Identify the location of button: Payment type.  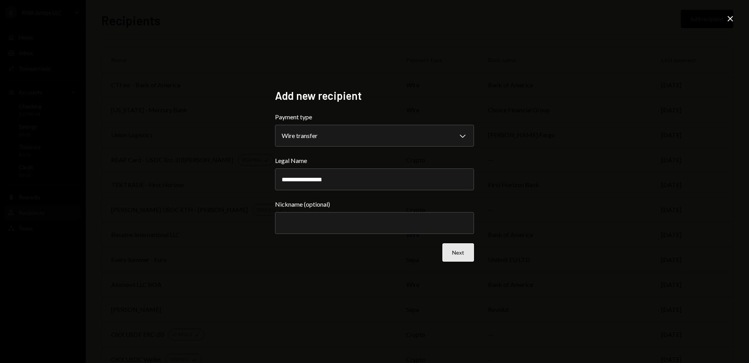
(375, 136).